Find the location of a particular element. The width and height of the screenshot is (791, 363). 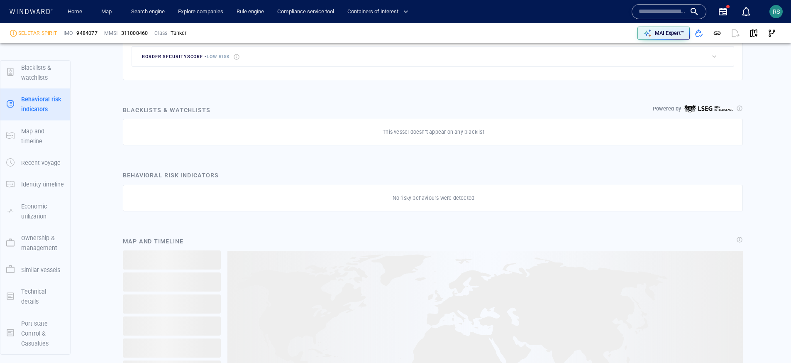

button: View on map is located at coordinates (753, 33).